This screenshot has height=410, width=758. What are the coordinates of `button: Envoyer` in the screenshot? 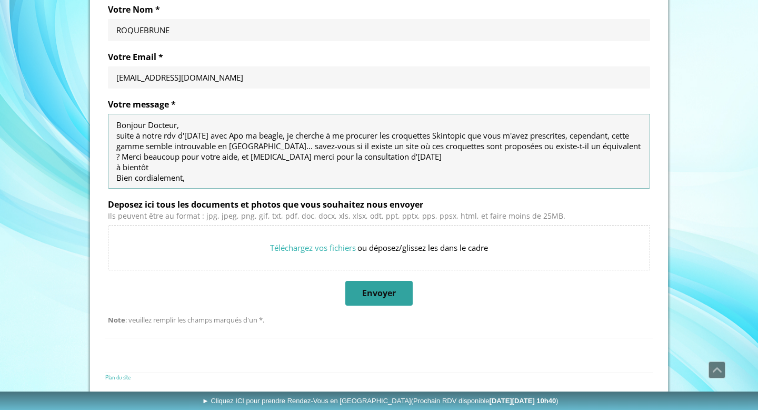 It's located at (379, 293).